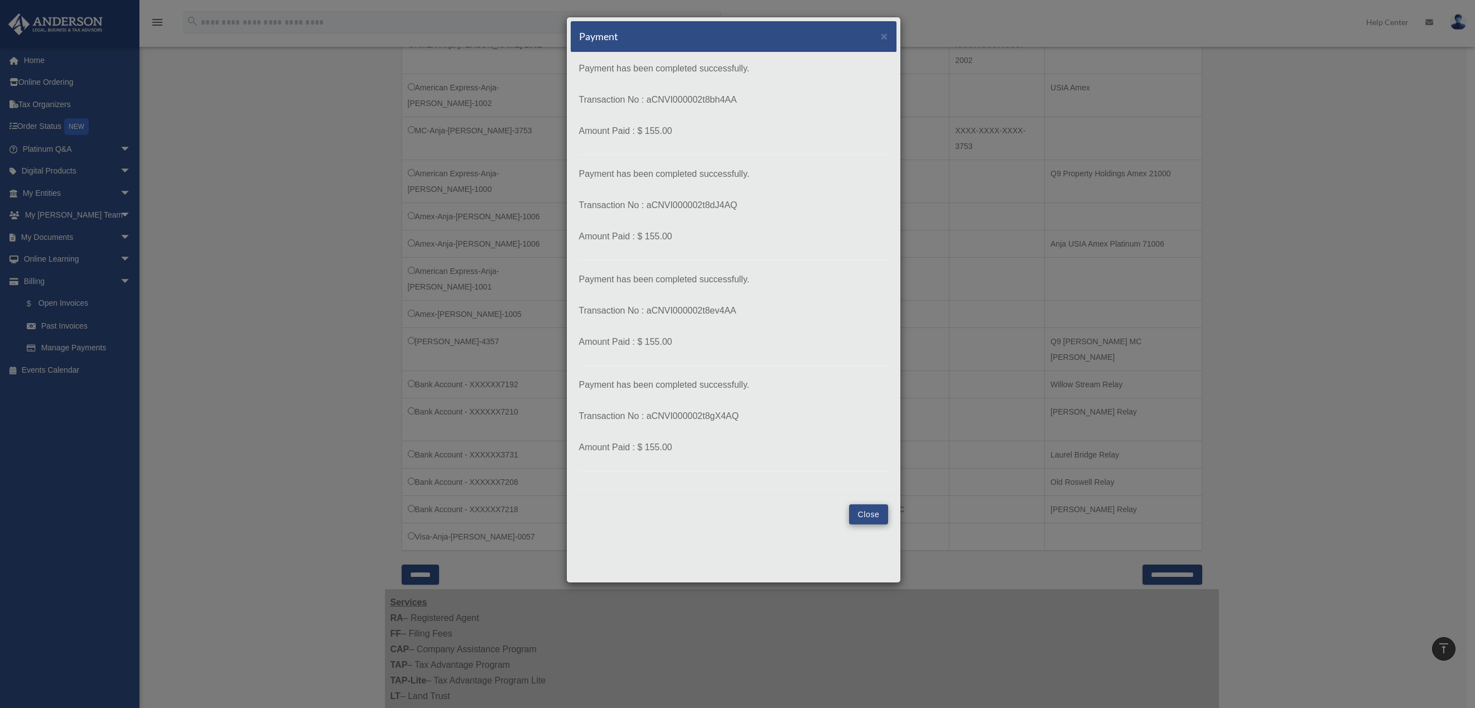 The height and width of the screenshot is (708, 1475). What do you see at coordinates (734, 416) in the screenshot?
I see `p: Transaction No : aCNVI000002t8gX4AQ` at bounding box center [734, 416].